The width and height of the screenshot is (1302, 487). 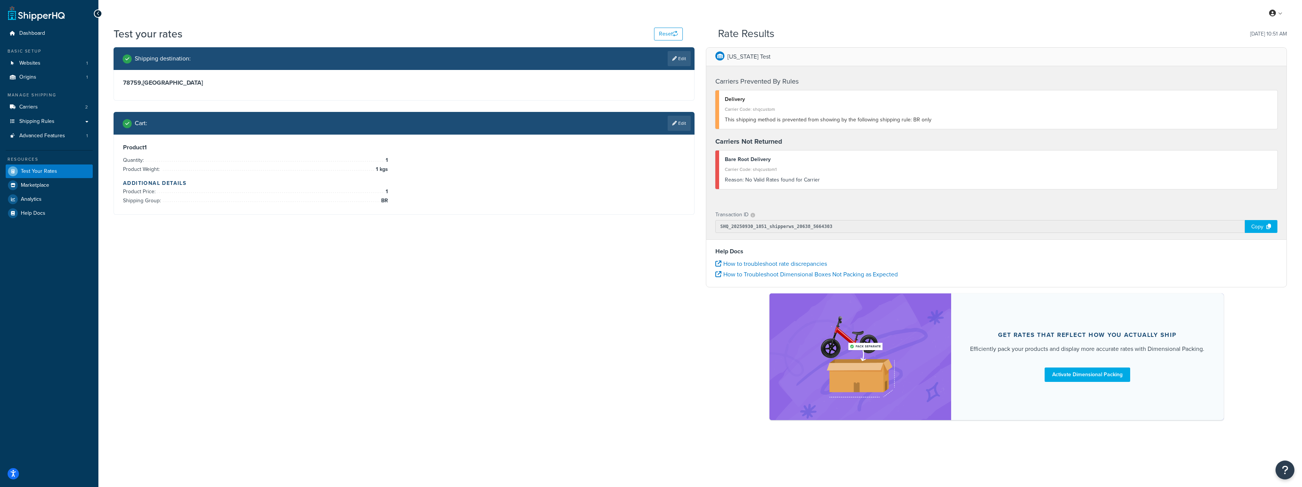 I want to click on span: Reason:, so click(x=734, y=180).